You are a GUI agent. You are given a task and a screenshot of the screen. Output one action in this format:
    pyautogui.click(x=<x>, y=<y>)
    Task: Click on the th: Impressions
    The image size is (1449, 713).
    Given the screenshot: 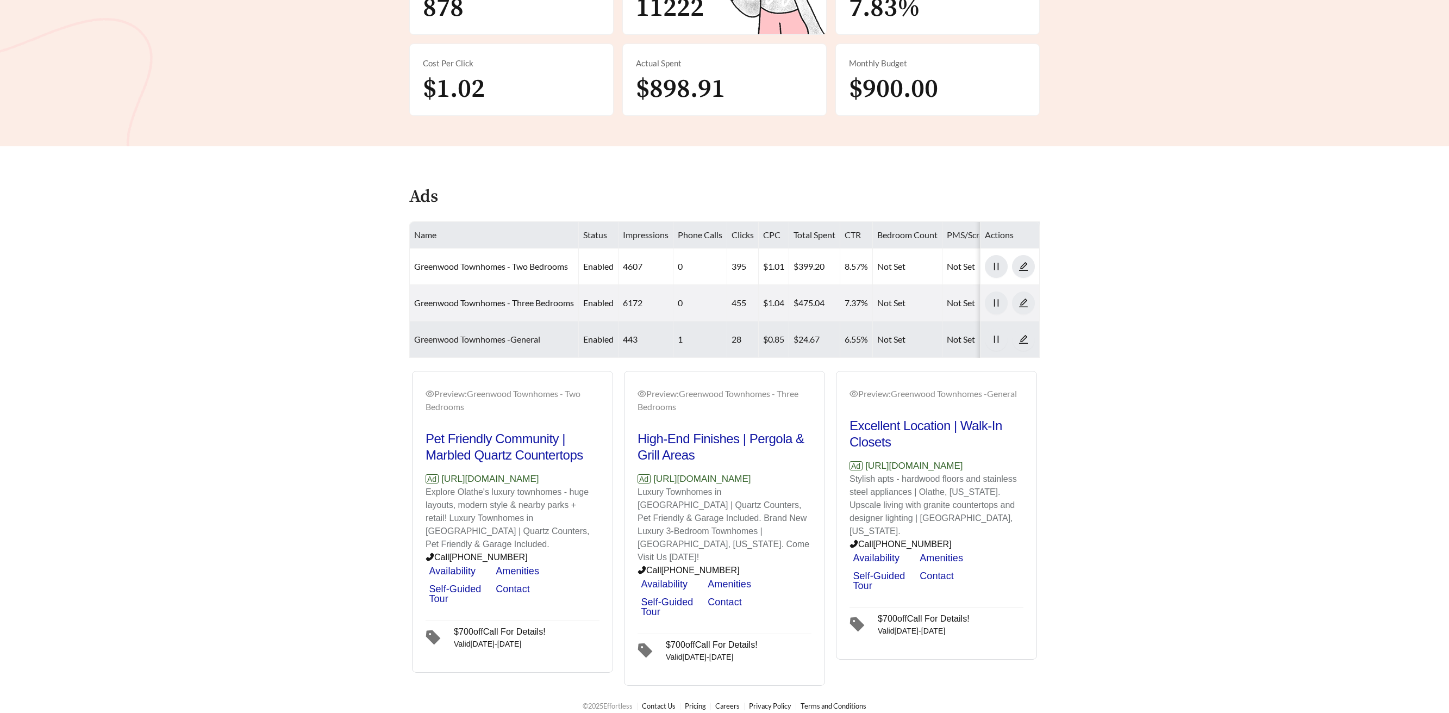 What is the action you would take?
    pyautogui.click(x=646, y=235)
    